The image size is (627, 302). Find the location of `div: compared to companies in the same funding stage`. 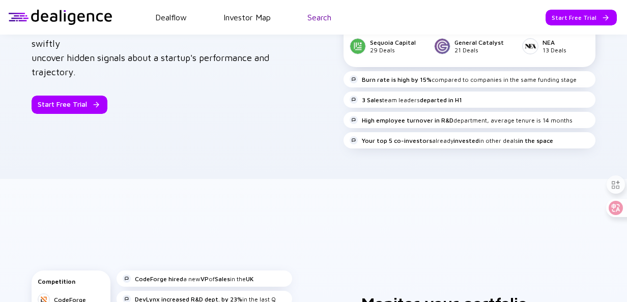

div: compared to companies in the same funding stage is located at coordinates (470, 79).